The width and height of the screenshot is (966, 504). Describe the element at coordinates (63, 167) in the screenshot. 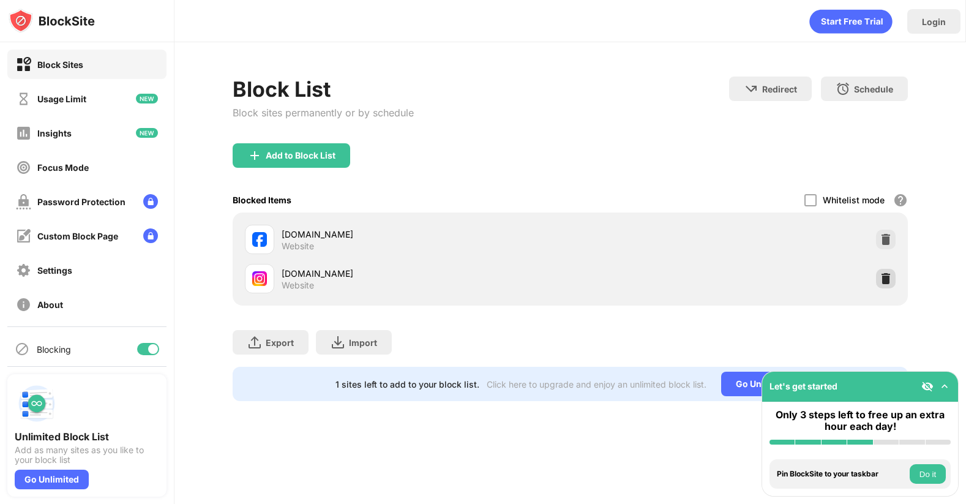

I see `div: Focus Mode` at that location.